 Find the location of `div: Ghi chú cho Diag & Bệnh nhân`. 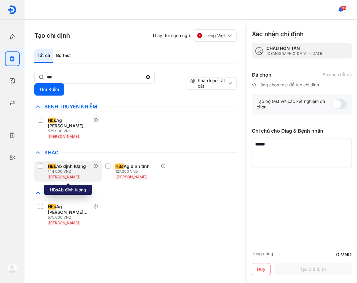

div: Ghi chú cho Diag & Bệnh nhân is located at coordinates (301, 131).